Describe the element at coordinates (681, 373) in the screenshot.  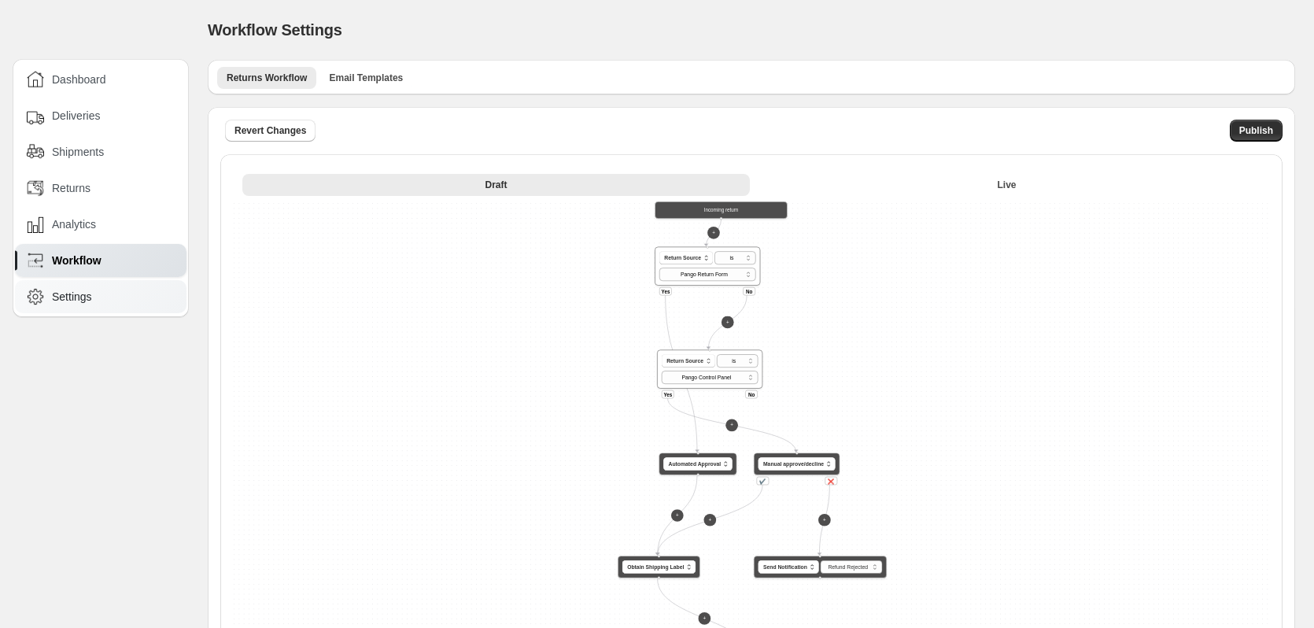
I see `g: Edge from default_flag to a01e1d0f-5c31-45db-86d4-c92cae112809` at that location.